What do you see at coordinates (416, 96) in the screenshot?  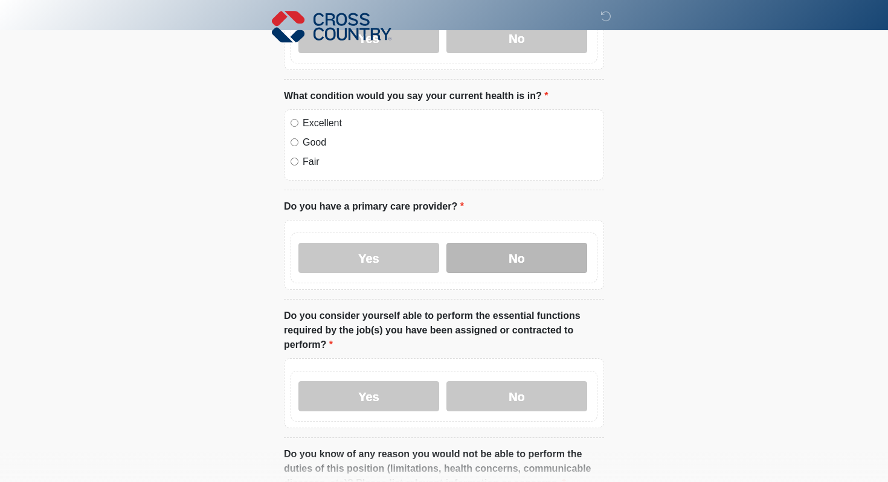 I see `label: What condition would you say your current health is in?` at bounding box center [416, 96].